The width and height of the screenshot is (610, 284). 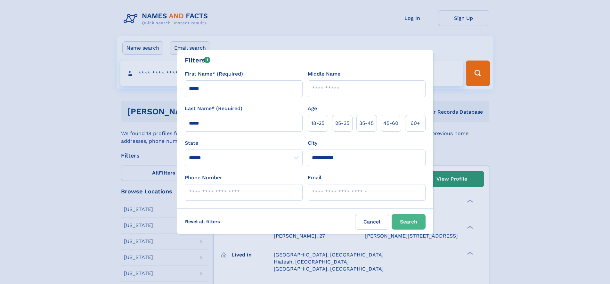 I want to click on div: Filters, so click(x=198, y=60).